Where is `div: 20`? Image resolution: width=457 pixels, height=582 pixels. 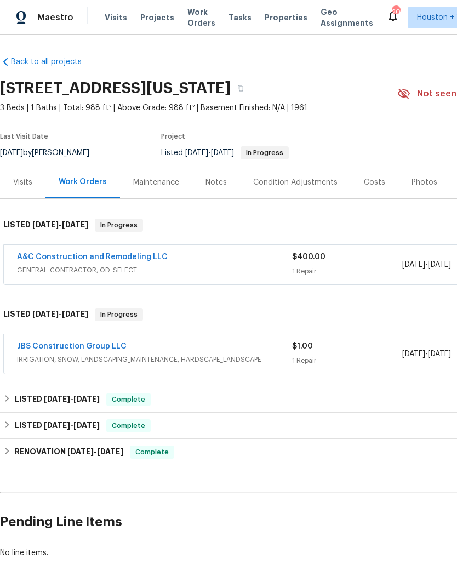 div: 20 is located at coordinates (396, 12).